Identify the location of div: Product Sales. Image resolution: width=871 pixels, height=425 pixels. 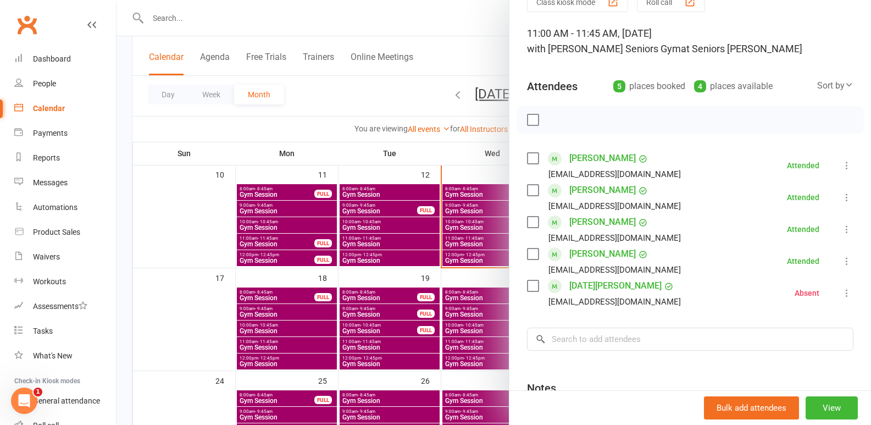
(57, 232).